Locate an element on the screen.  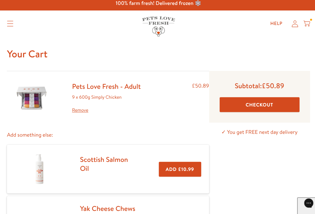
a: Help is located at coordinates (268, 26).